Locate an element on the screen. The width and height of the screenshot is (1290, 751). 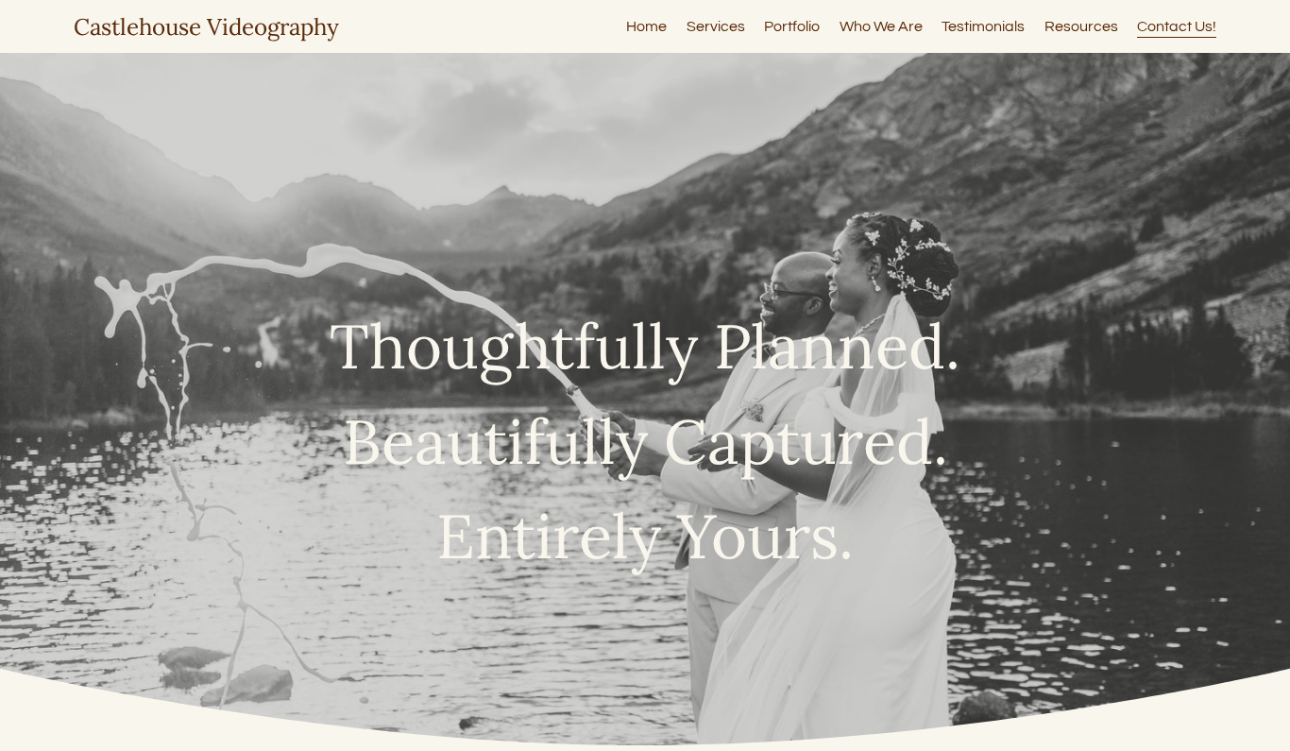
a: Contact Us! is located at coordinates (1177, 26).